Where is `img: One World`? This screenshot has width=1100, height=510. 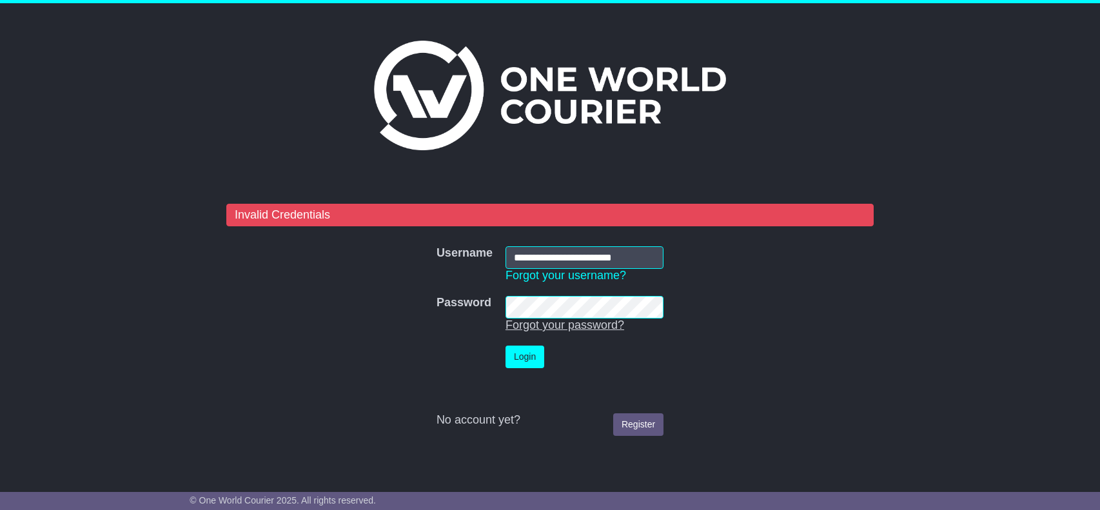
img: One World is located at coordinates (550, 95).